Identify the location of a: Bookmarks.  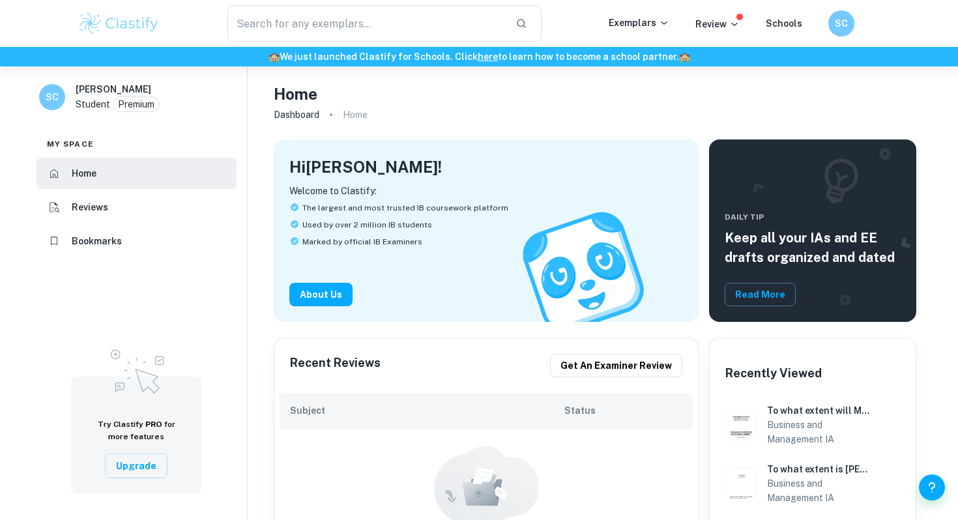
(136, 241).